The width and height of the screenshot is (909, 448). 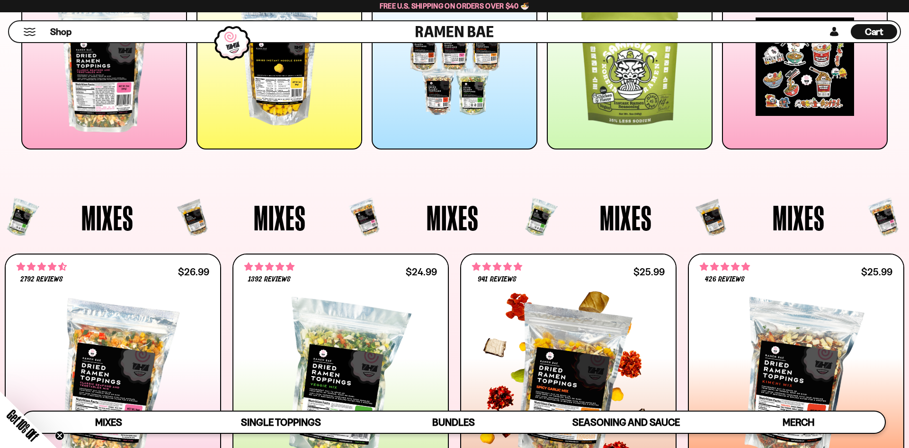 I want to click on a: Shop, so click(x=61, y=32).